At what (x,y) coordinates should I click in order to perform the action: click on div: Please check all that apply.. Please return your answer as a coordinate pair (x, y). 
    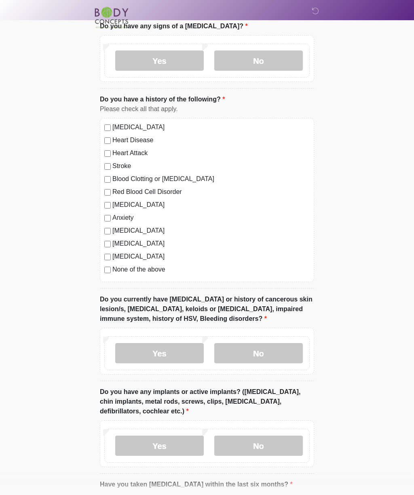
    Looking at the image, I should click on (207, 109).